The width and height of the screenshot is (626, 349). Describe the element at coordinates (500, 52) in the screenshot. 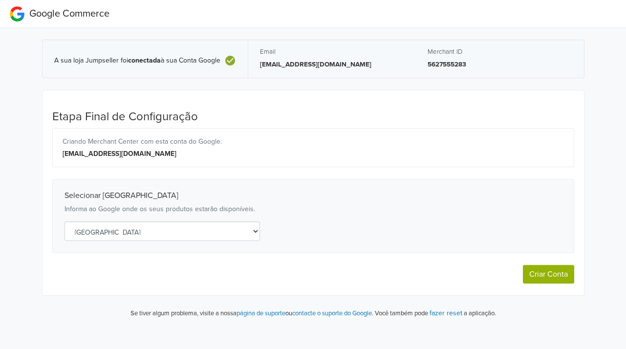

I see `h5: Merchant ID` at that location.